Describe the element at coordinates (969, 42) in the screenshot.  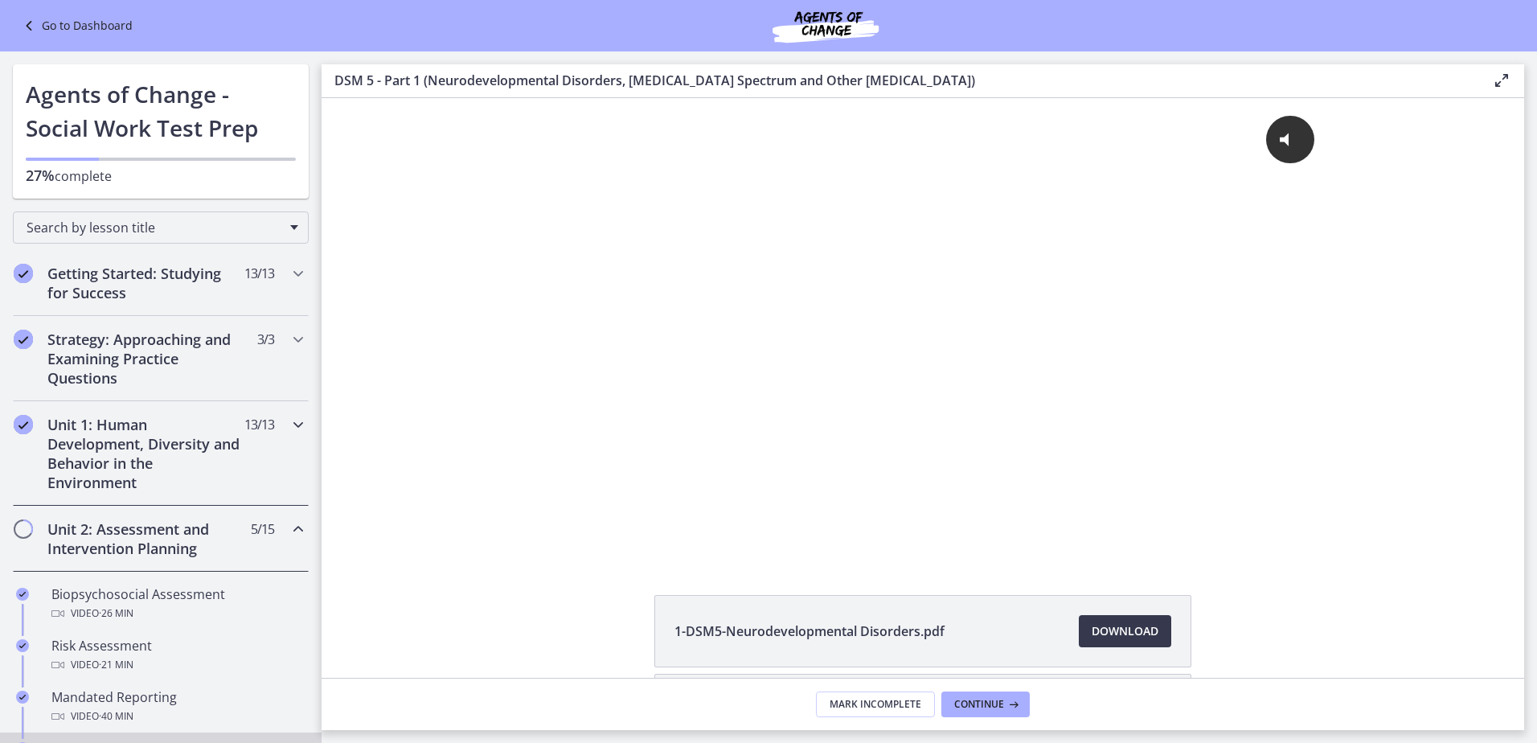
I see `button: Click for sound` at that location.